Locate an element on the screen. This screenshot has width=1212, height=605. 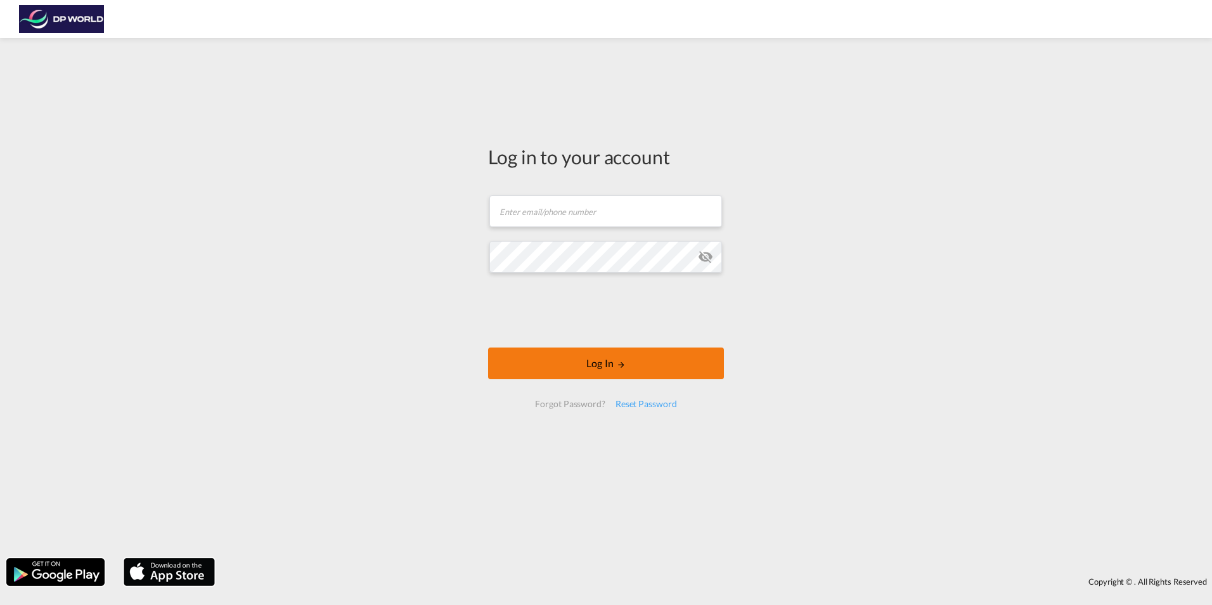
img: google.png is located at coordinates (55, 572).